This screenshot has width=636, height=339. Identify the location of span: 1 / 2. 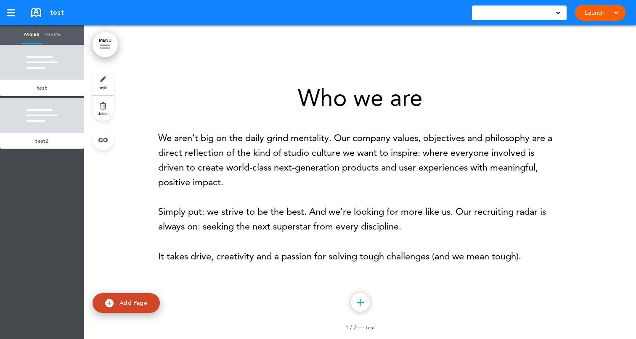
(351, 327).